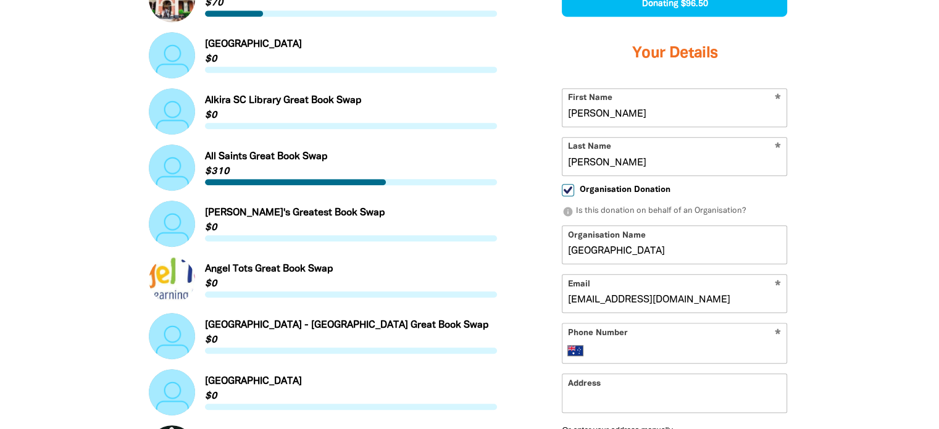  Describe the element at coordinates (674, 54) in the screenshot. I see `h3: Your Details` at that location.